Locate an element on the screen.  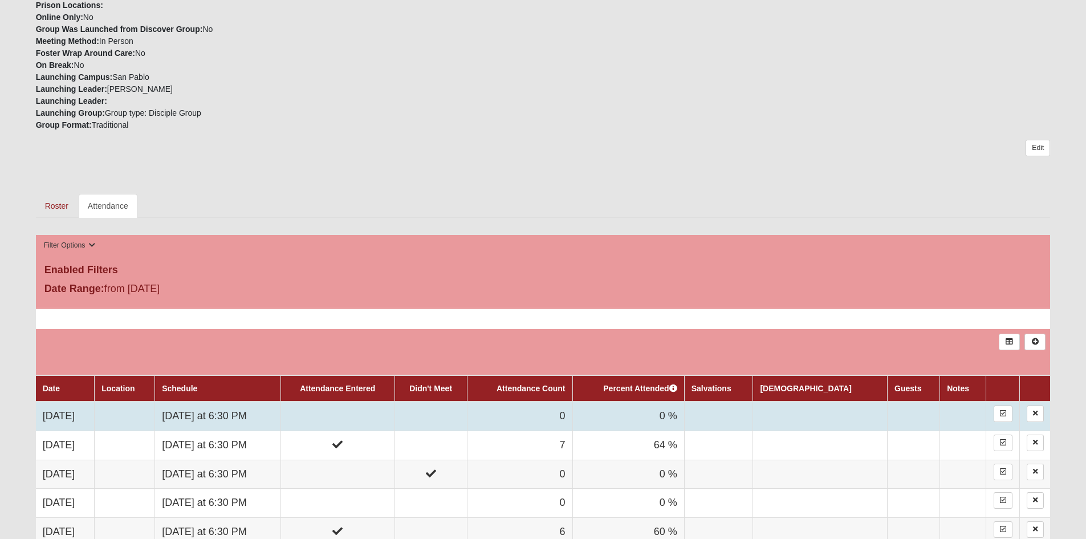
a: Attendance Count is located at coordinates (531, 388).